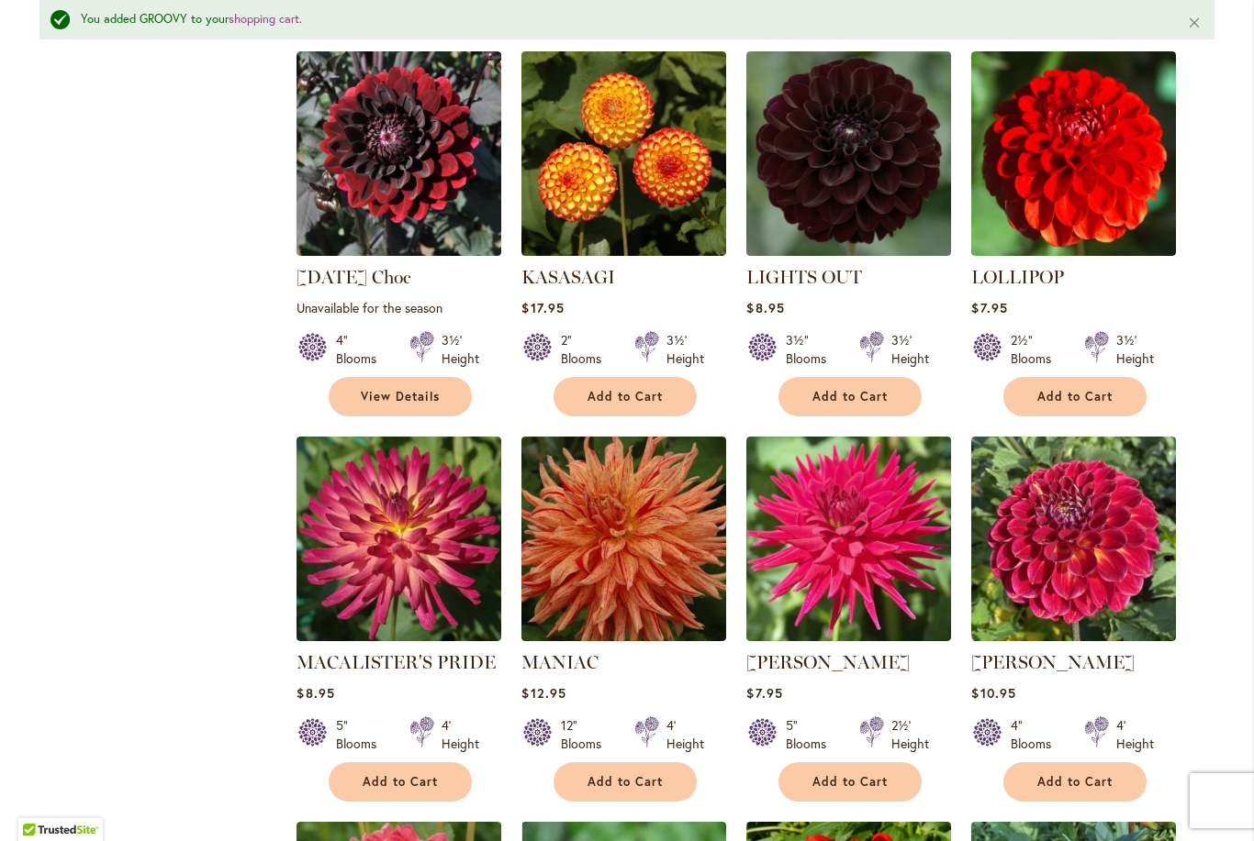 This screenshot has width=1254, height=841. Describe the element at coordinates (542, 307) in the screenshot. I see `span: $17.95` at that location.